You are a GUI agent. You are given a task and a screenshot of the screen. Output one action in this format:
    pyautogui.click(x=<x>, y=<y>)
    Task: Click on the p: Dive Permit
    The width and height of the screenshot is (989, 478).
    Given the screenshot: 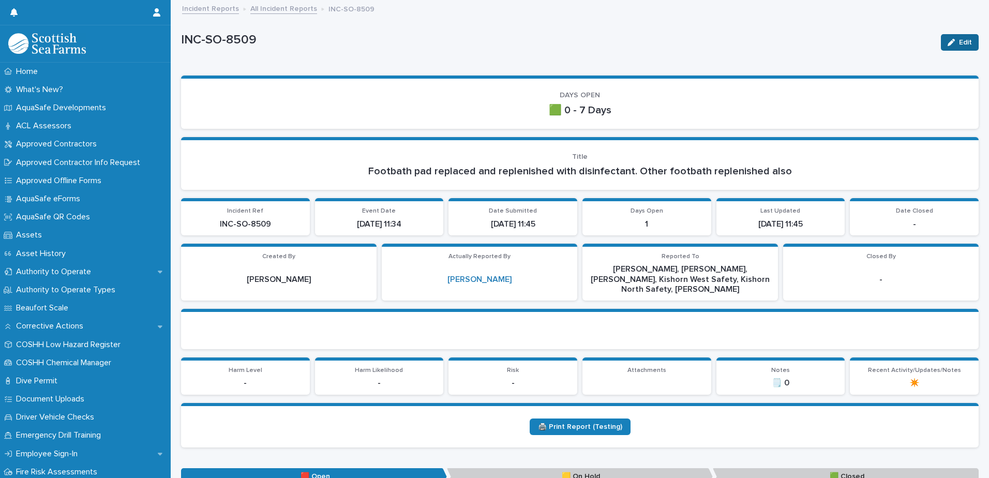 What is the action you would take?
    pyautogui.click(x=39, y=381)
    